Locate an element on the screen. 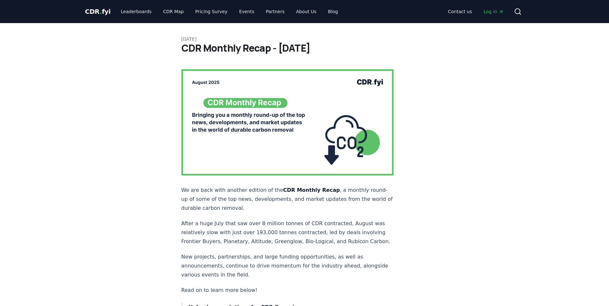  p: We are back with another edition of the , a monthly round-up of some of the top news, development... is located at coordinates (288, 199).